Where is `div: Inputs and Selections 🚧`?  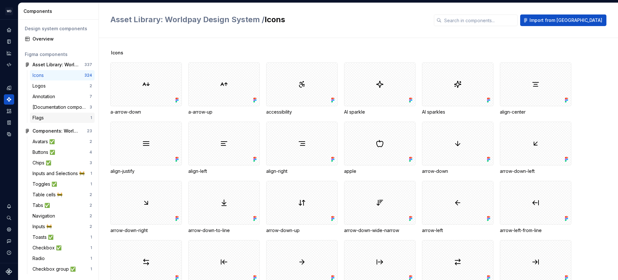 div: Inputs and Selections 🚧 is located at coordinates (60, 174).